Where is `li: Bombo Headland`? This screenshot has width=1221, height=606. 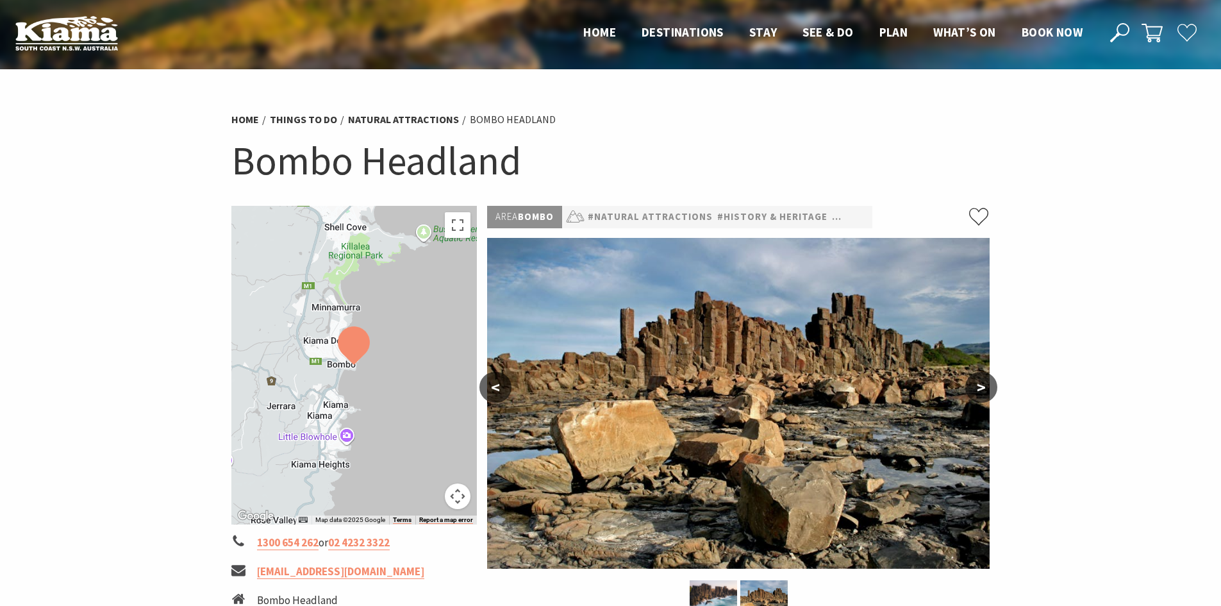 li: Bombo Headland is located at coordinates (513, 120).